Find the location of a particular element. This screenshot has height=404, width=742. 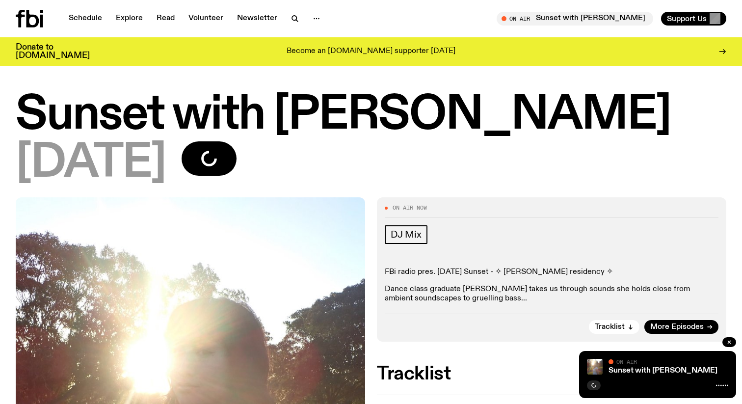

span: Support Us is located at coordinates (686, 19).